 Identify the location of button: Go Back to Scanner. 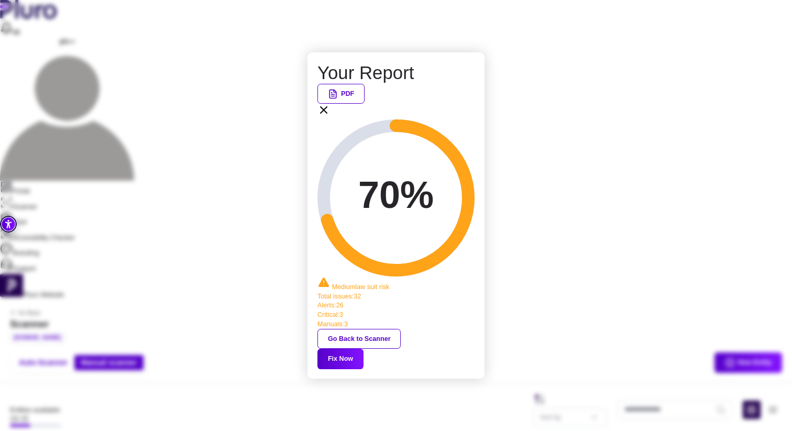
(359, 339).